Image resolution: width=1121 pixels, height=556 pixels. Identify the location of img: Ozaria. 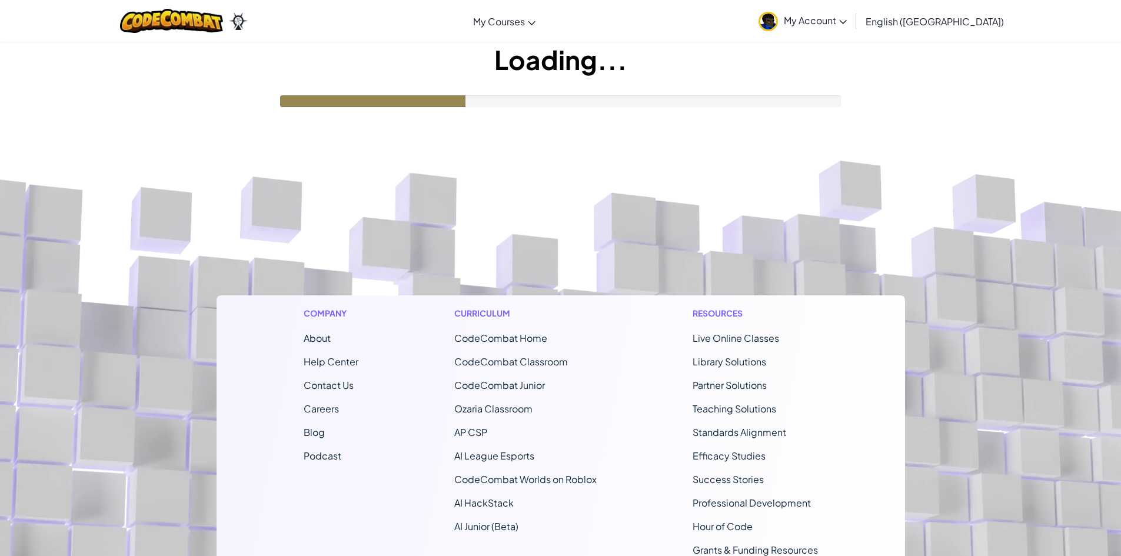
(238, 21).